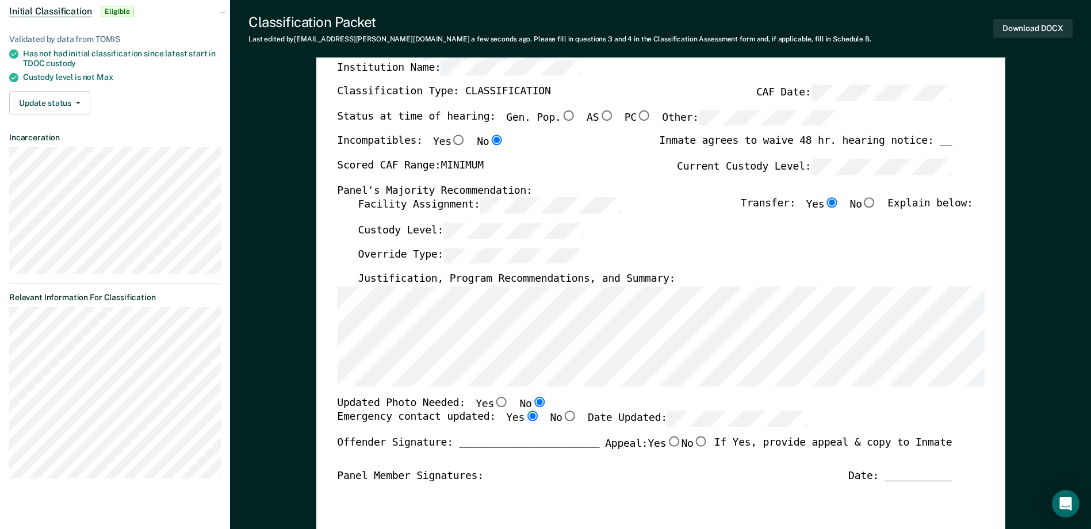 Image resolution: width=1091 pixels, height=529 pixels. Describe the element at coordinates (471, 231) in the screenshot. I see `label: Custody Level:` at that location.